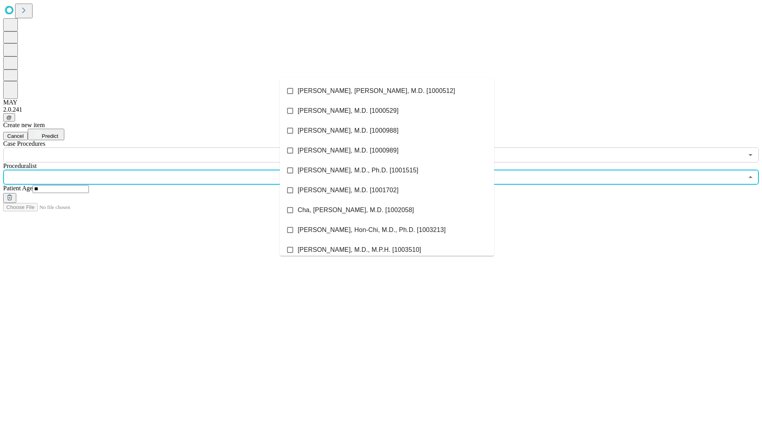  Describe the element at coordinates (18, 188) in the screenshot. I see `span: Patient Age` at that location.